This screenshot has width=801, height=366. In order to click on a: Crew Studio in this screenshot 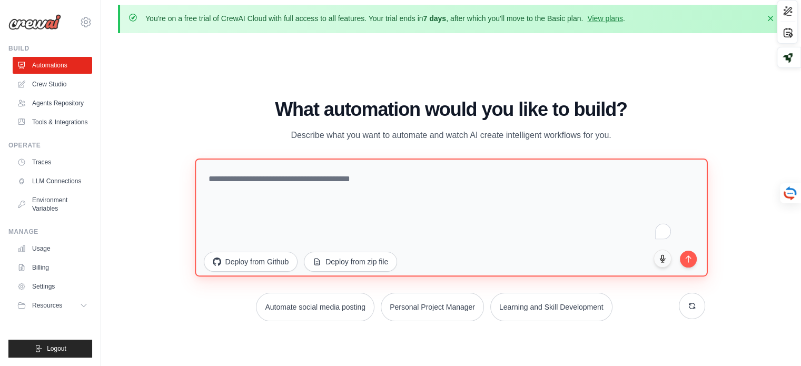, I will do `click(52, 84)`.